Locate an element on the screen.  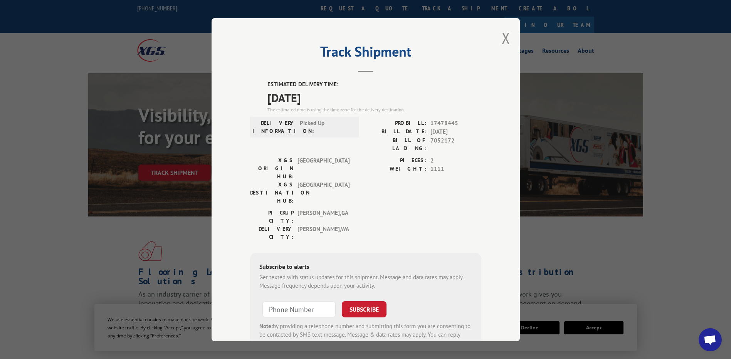
label: XGS ORIGIN HUB: is located at coordinates (272, 168).